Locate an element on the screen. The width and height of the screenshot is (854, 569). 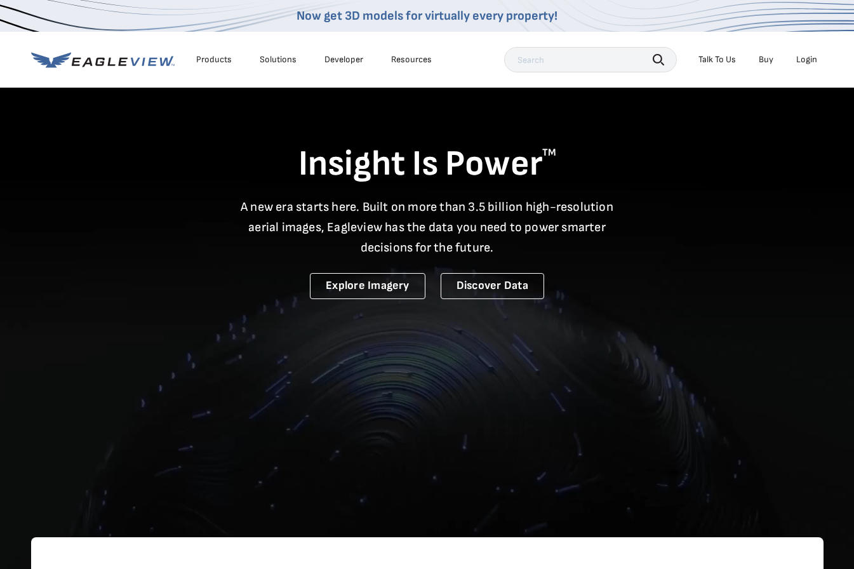
a: Explore Imagery is located at coordinates (368, 286).